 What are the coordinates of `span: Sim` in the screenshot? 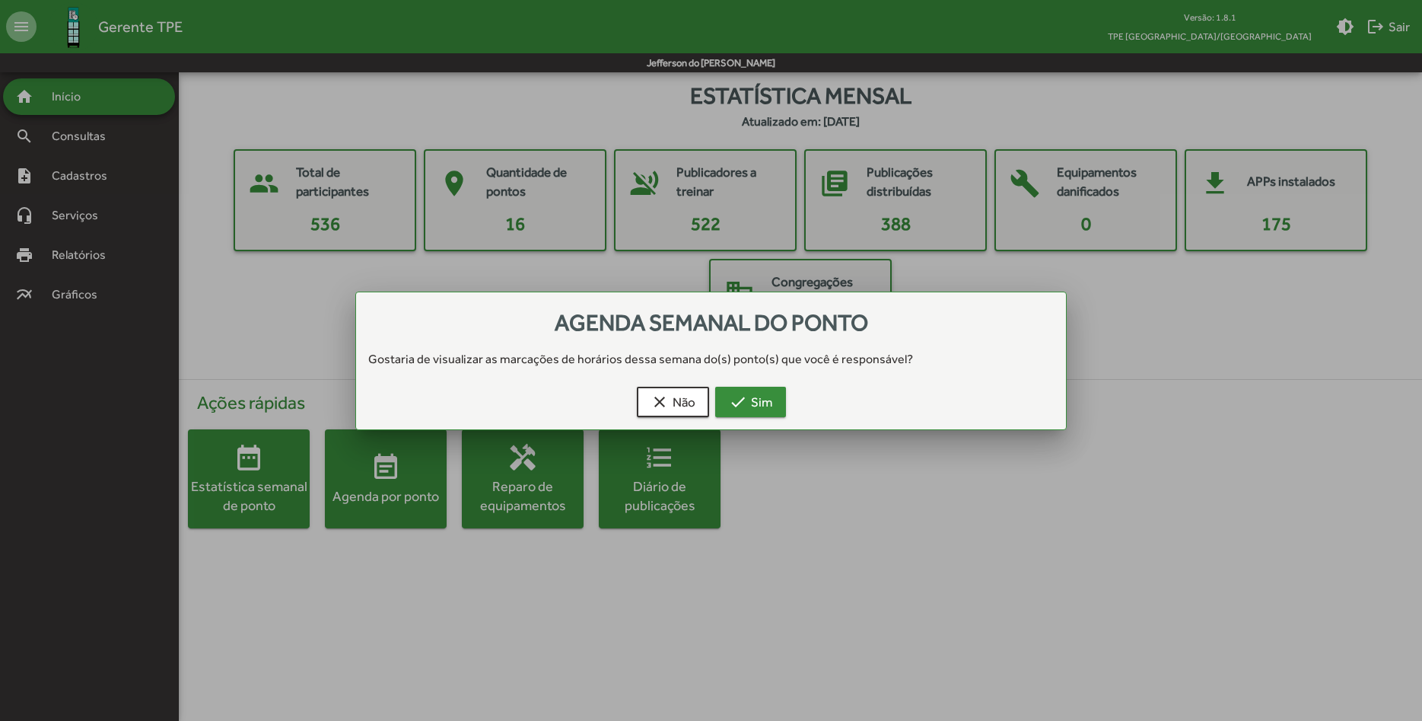 It's located at (750, 402).